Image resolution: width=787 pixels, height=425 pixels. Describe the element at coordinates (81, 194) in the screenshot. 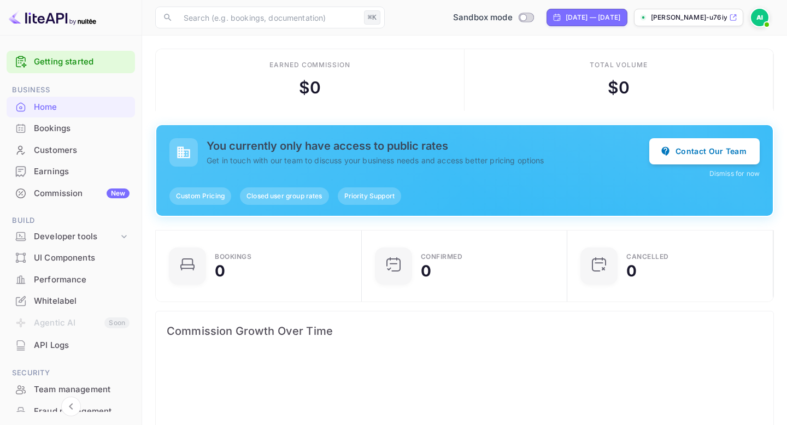

I see `div: Commission` at that location.